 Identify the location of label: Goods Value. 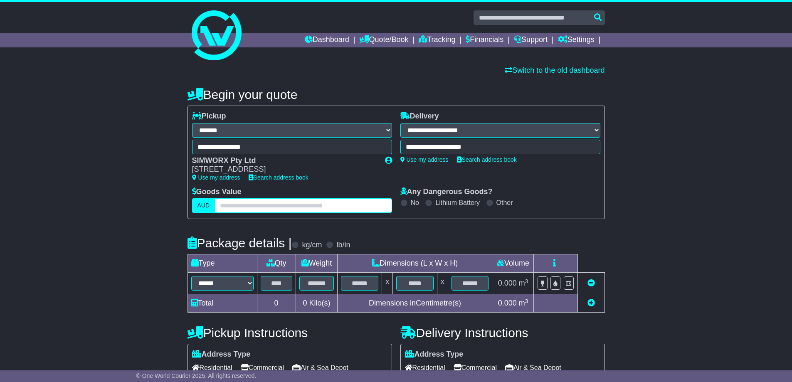
(217, 192).